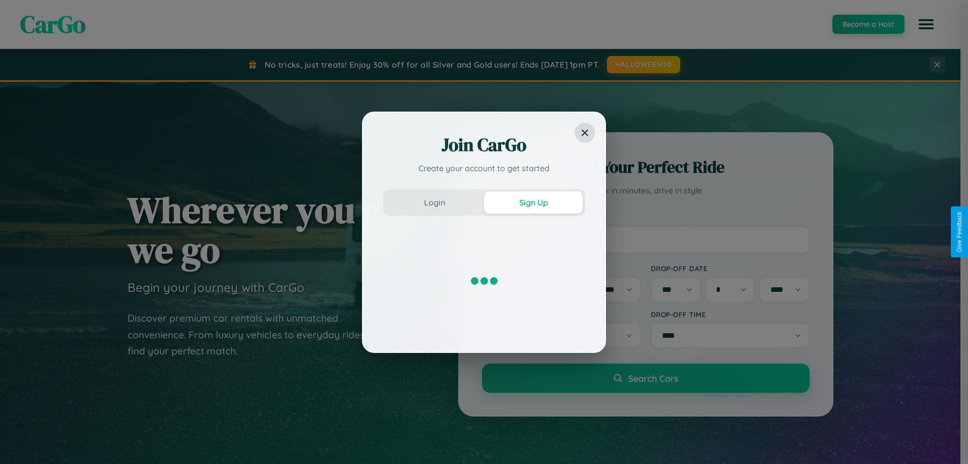 Image resolution: width=968 pixels, height=464 pixels. What do you see at coordinates (484, 145) in the screenshot?
I see `h2: Join CarGo` at bounding box center [484, 145].